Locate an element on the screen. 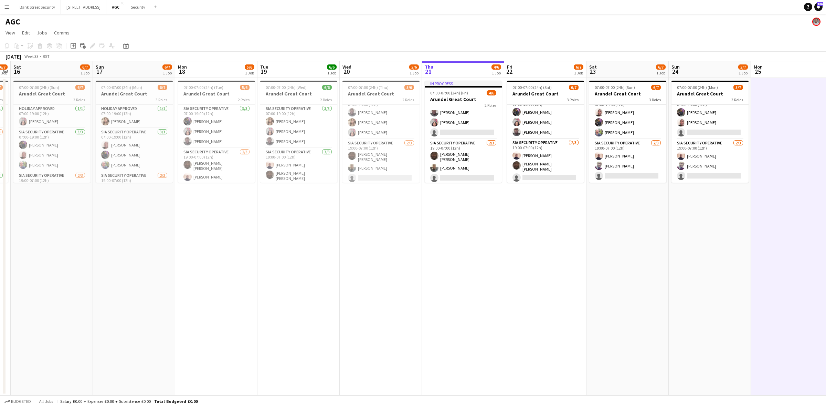  div: BST is located at coordinates (46, 56).